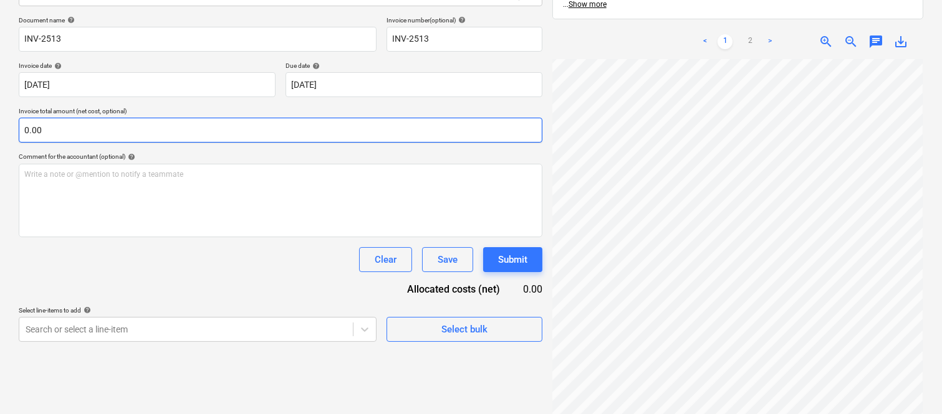 This screenshot has height=414, width=942. I want to click on a: Previous page, so click(705, 42).